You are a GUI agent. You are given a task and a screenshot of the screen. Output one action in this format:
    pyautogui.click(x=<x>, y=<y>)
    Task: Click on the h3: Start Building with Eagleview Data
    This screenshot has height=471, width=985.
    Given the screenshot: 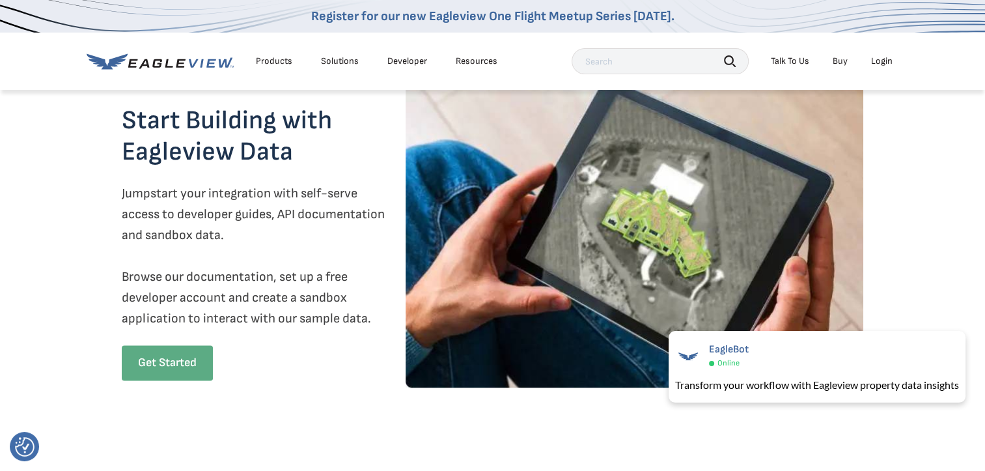 What is the action you would take?
    pyautogui.click(x=254, y=136)
    